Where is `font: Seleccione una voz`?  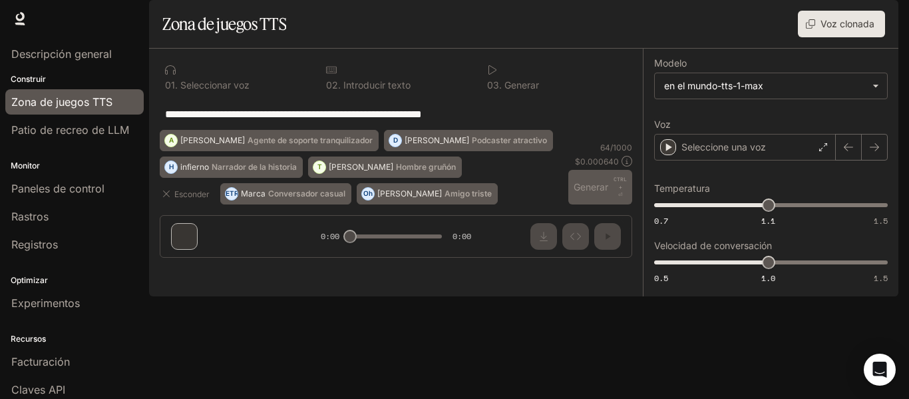 font: Seleccione una voz is located at coordinates (724, 146).